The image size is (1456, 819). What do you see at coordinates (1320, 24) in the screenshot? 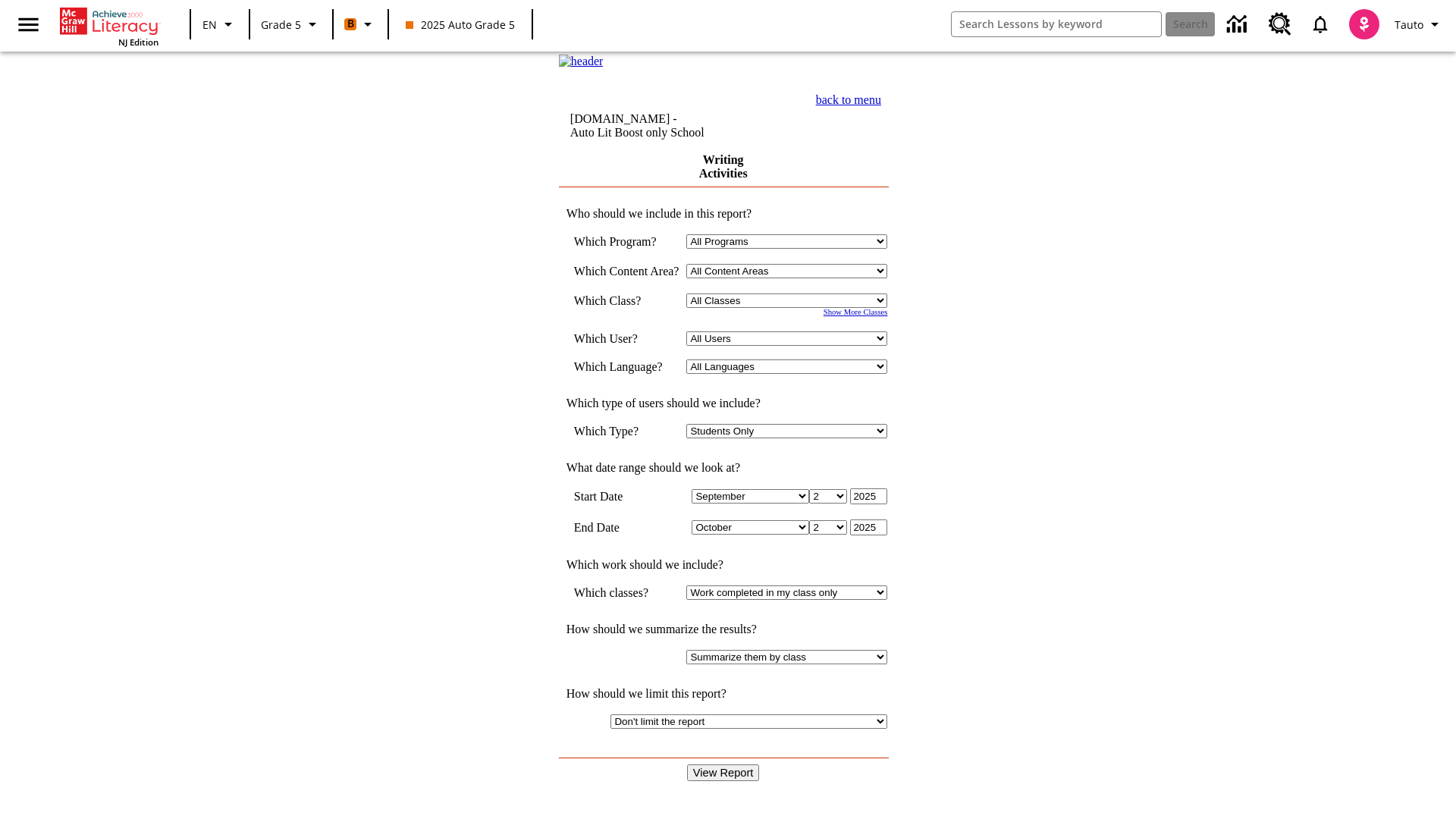
I see `a: Notifications` at bounding box center [1320, 24].